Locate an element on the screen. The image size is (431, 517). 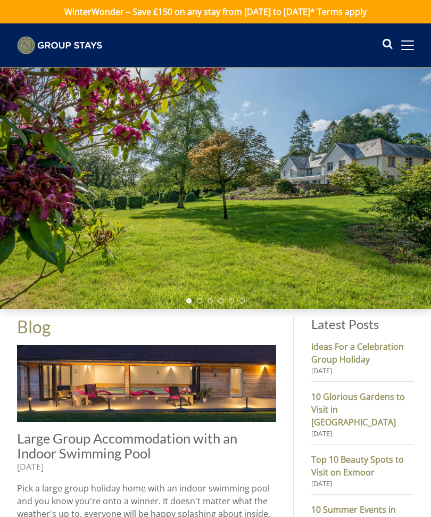
strong: Top 10 Beauty Spots to Visit on Exmoor is located at coordinates (362, 466).